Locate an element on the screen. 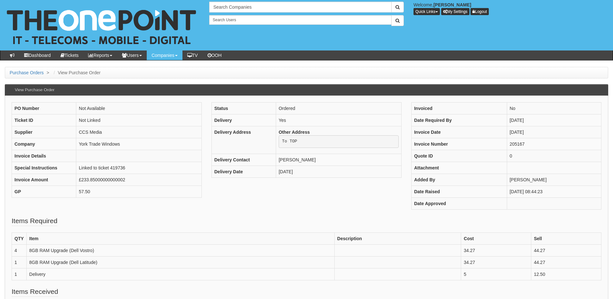 The image size is (613, 299). th: Item is located at coordinates (180, 238).